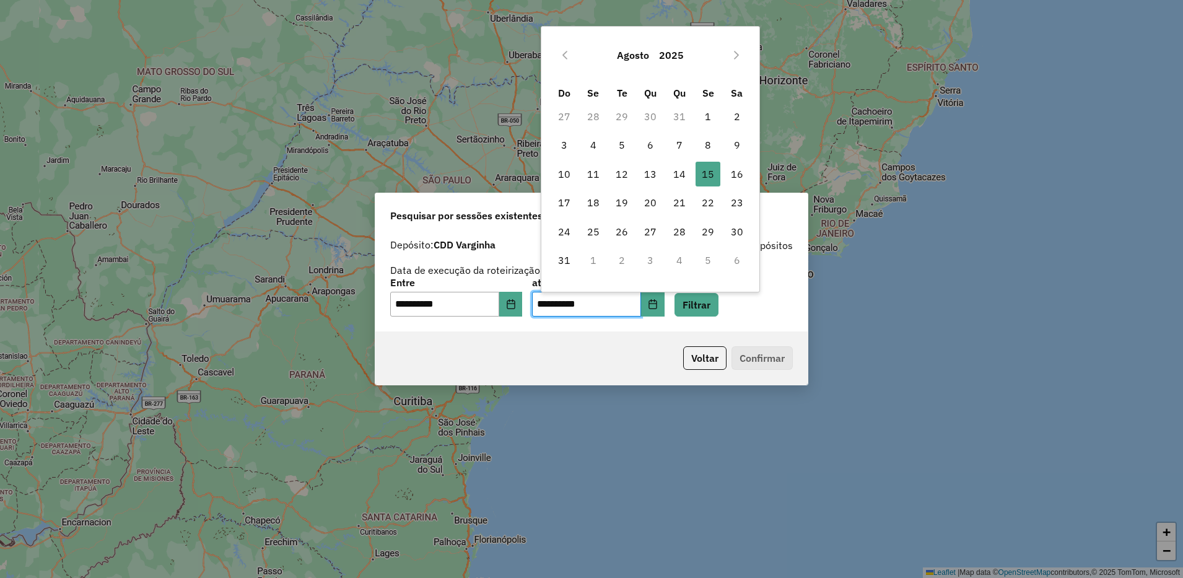 The image size is (1183, 578). What do you see at coordinates (651, 203) in the screenshot?
I see `span: 20` at bounding box center [651, 203].